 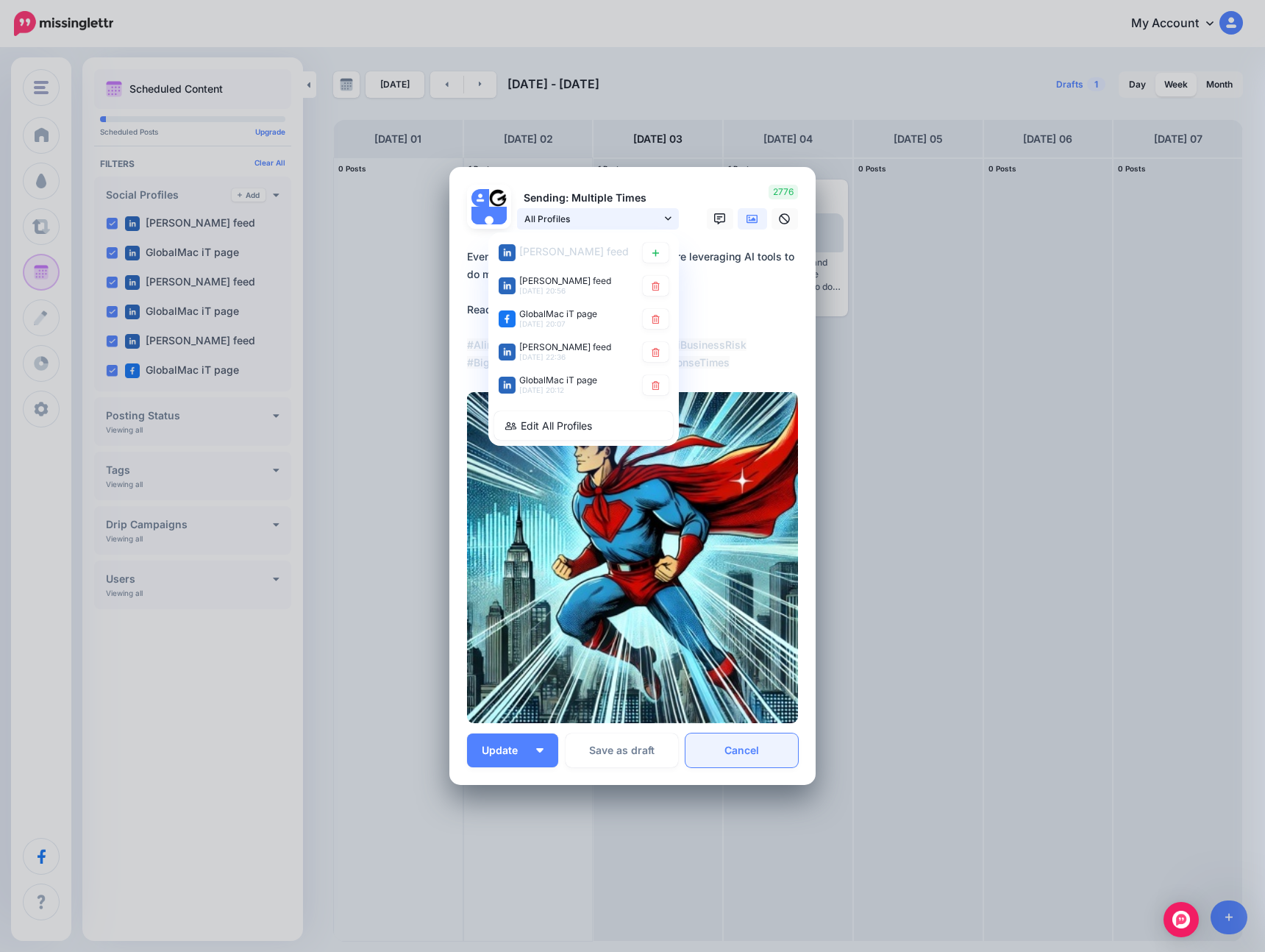 I want to click on span: 2776, so click(x=784, y=192).